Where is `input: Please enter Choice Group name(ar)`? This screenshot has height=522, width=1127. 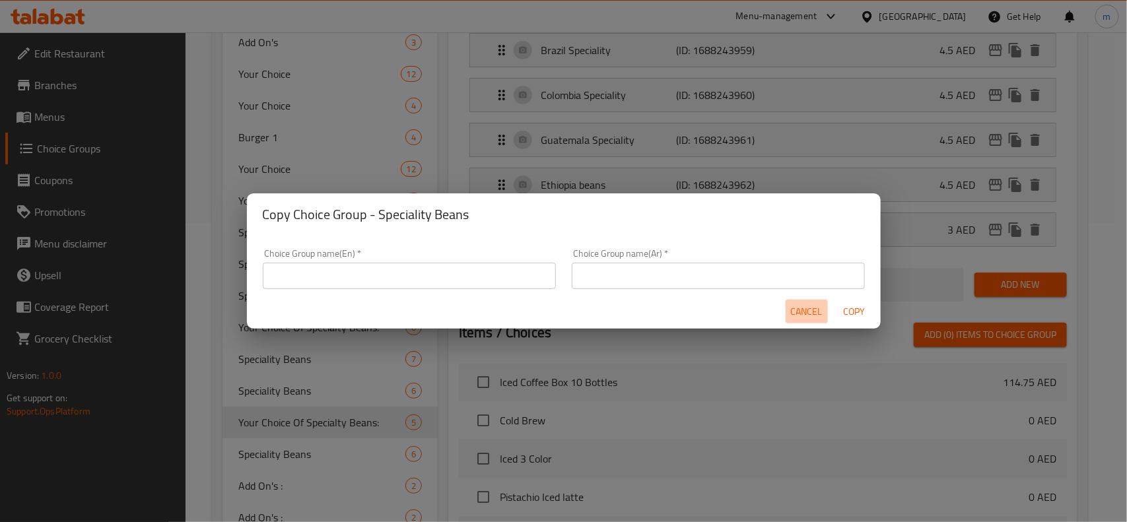
input: Please enter Choice Group name(ar) is located at coordinates (718, 276).